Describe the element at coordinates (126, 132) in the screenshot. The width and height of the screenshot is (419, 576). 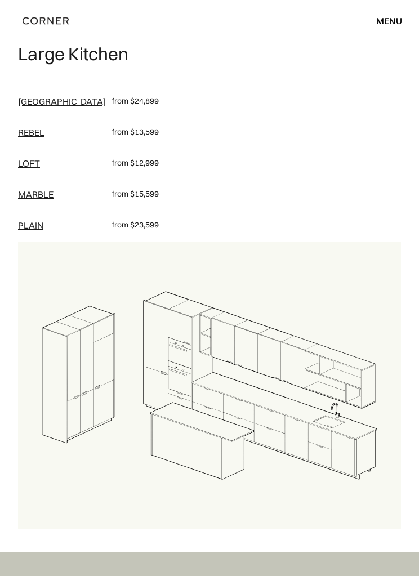
I see `p: from $13,599` at that location.